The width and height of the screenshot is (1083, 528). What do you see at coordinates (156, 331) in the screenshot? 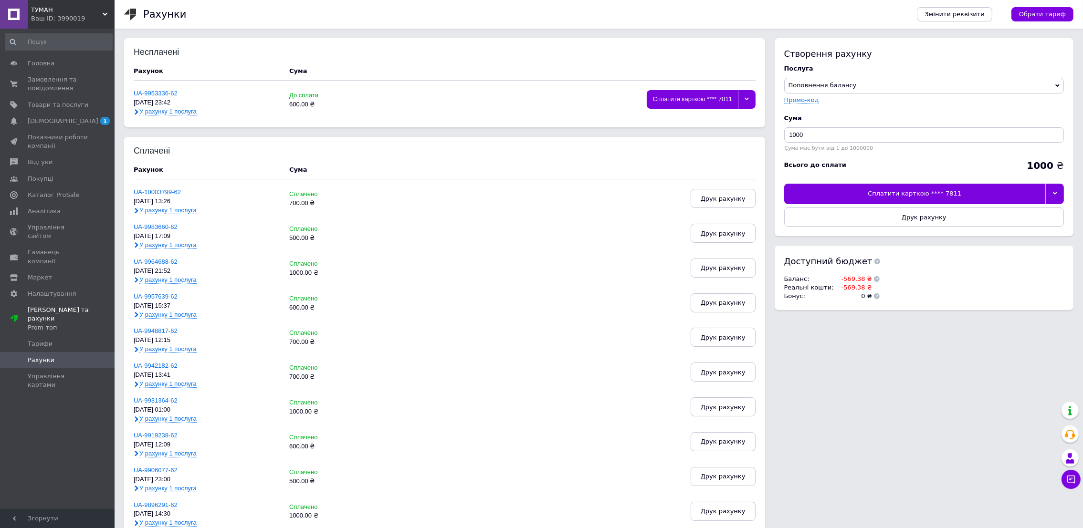
I see `a: UA-9948817-62` at bounding box center [156, 331].